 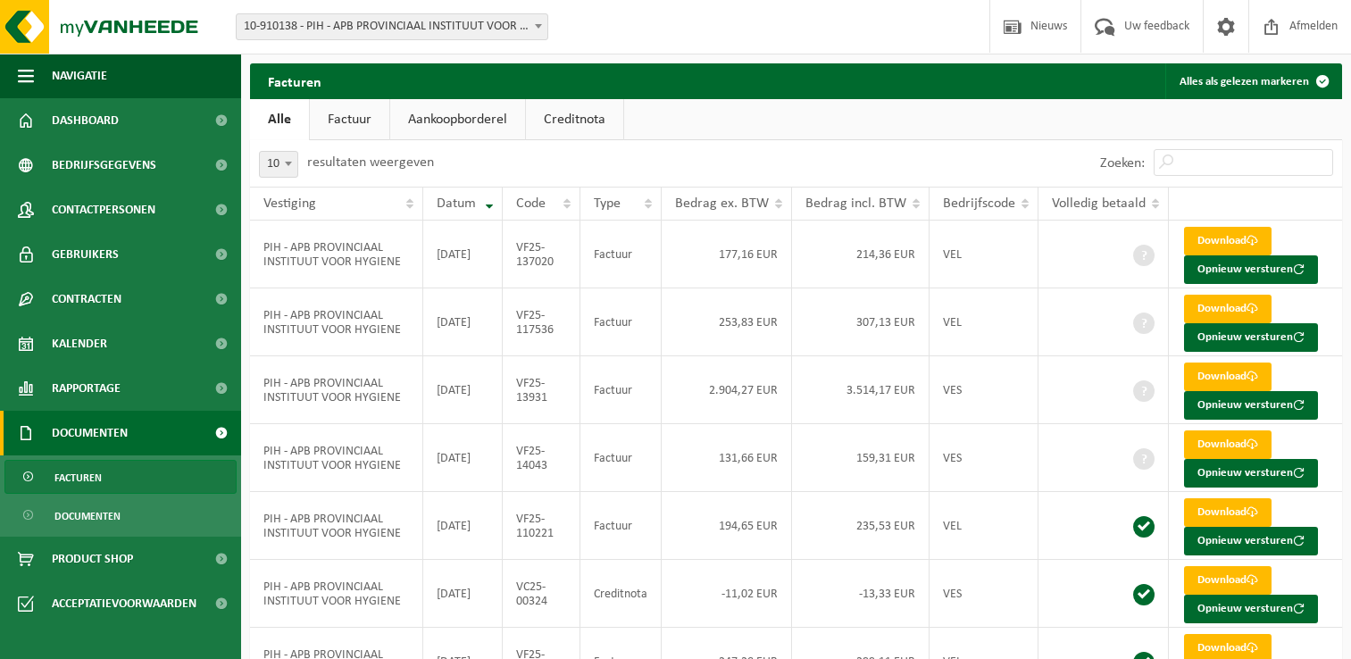 What do you see at coordinates (79, 76) in the screenshot?
I see `span: Navigatie` at bounding box center [79, 76].